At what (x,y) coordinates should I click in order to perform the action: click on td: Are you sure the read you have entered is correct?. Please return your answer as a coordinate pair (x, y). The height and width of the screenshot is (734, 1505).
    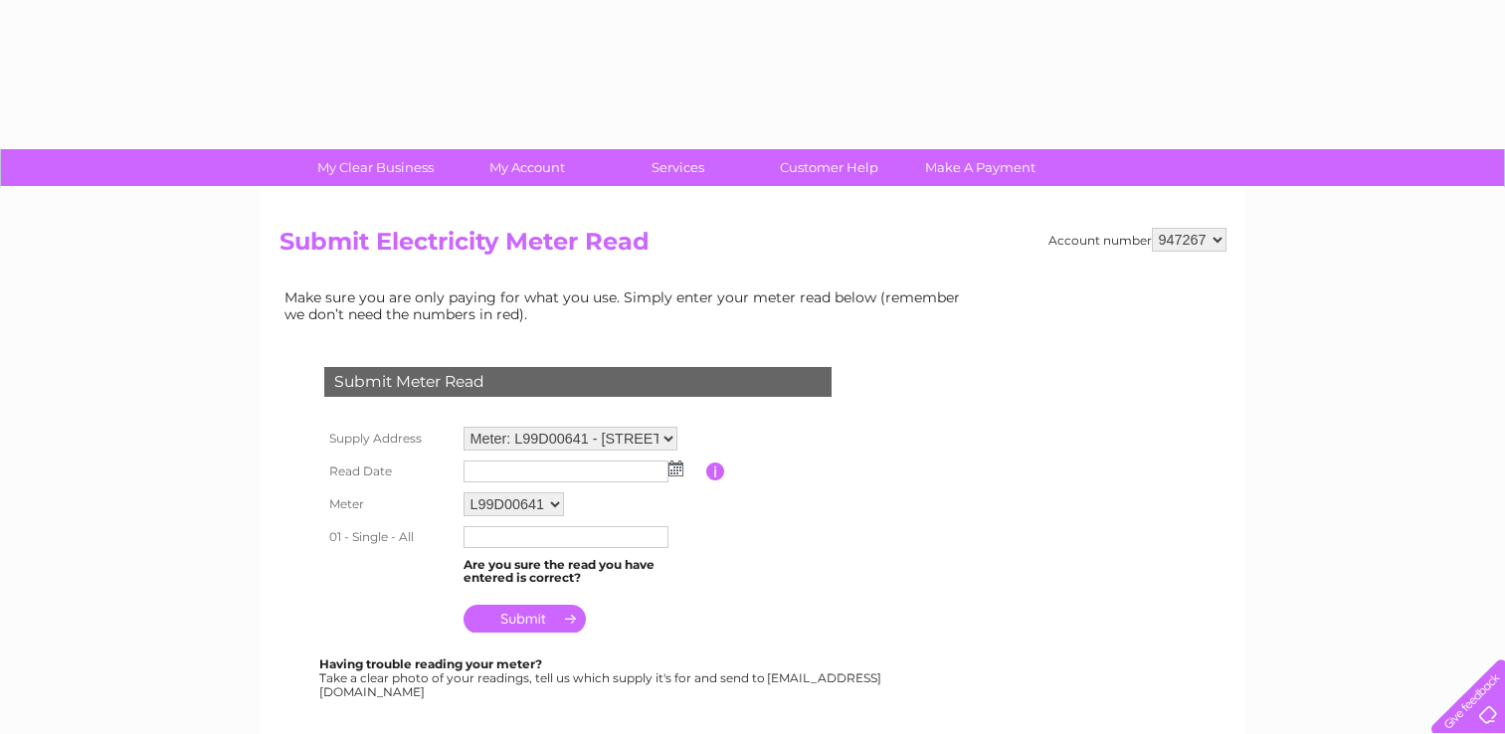
    Looking at the image, I should click on (582, 572).